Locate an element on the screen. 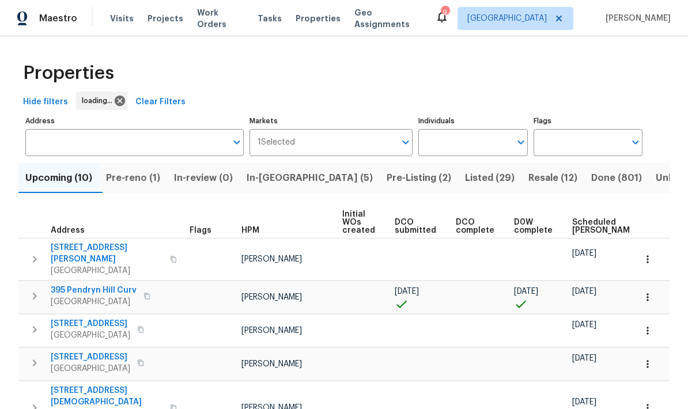  span: Pre-Listing (2) is located at coordinates (419, 178).